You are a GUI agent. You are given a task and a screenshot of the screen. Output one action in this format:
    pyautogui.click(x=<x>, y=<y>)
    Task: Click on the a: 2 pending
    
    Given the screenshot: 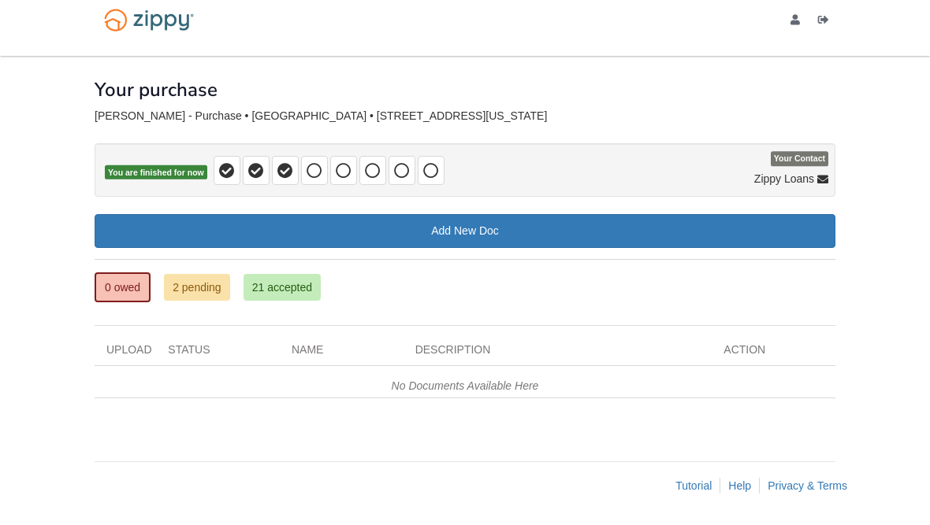 What is the action you would take?
    pyautogui.click(x=197, y=288)
    